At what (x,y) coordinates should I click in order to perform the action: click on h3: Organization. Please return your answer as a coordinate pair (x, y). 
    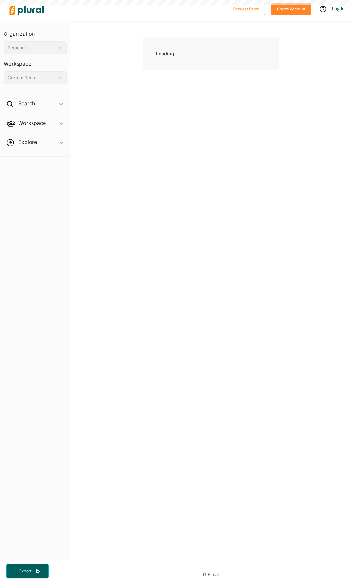
    Looking at the image, I should click on (35, 32).